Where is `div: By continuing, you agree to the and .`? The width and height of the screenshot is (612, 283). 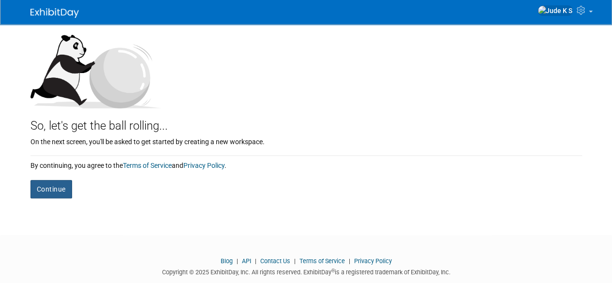 div: By continuing, you agree to the and . is located at coordinates (306, 163).